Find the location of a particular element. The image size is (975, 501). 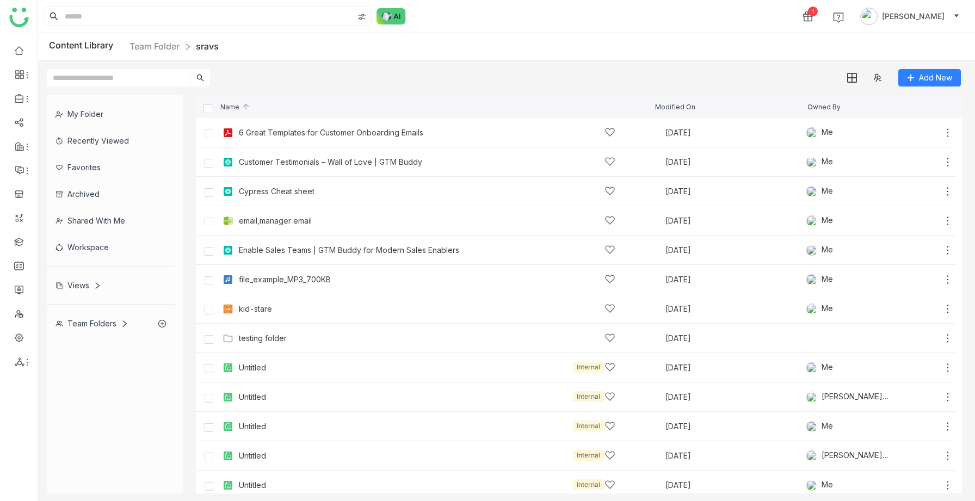

img: mp3.svg is located at coordinates (228, 280).